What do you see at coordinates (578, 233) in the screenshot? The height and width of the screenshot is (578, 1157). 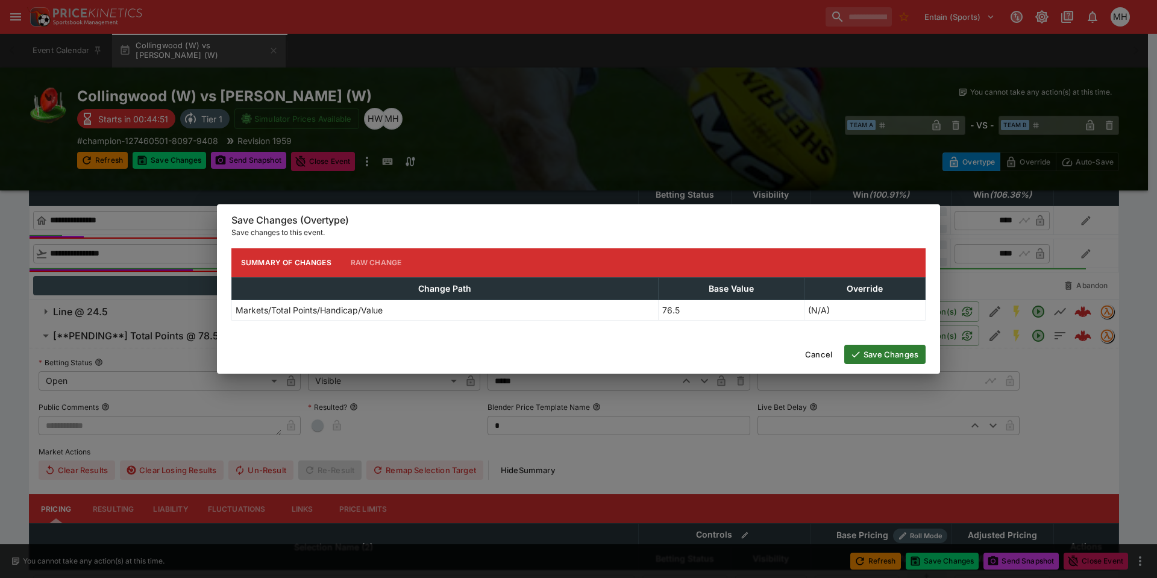 I see `p: Save changes to this event.` at bounding box center [578, 233].